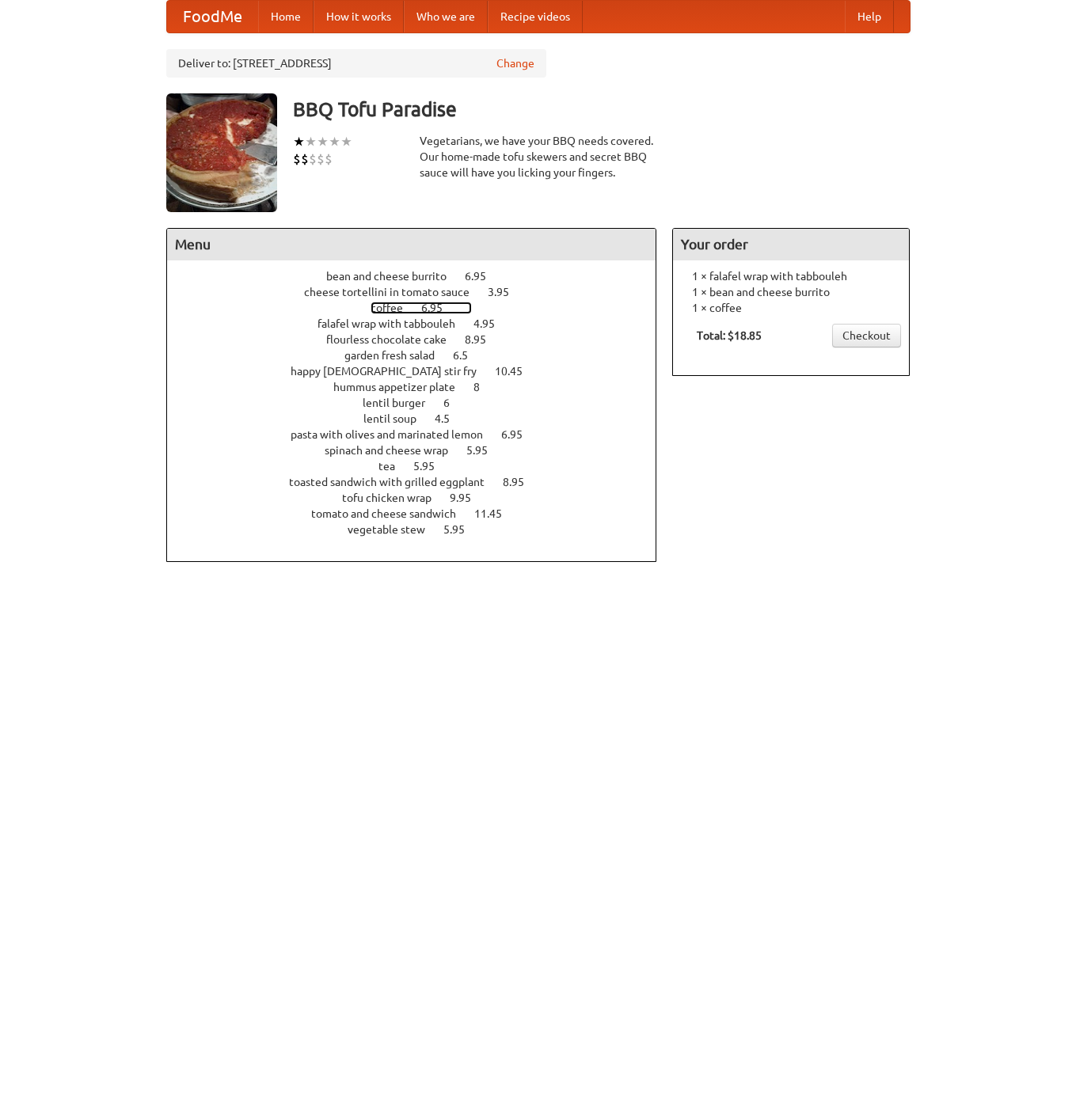  What do you see at coordinates (421, 324) in the screenshot?
I see `a: falafel wrap with tabbouleh 4.95` at bounding box center [421, 324].